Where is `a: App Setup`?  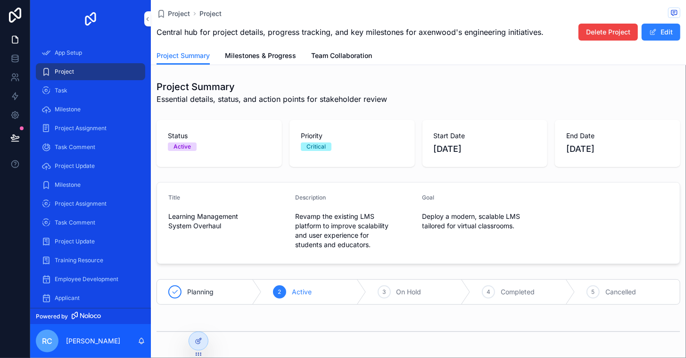
a: App Setup is located at coordinates (90, 53).